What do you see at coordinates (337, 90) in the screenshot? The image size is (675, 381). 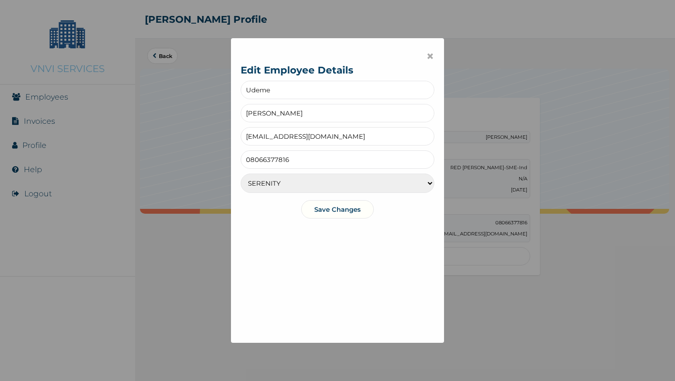 I see `input: First Name` at bounding box center [337, 90].